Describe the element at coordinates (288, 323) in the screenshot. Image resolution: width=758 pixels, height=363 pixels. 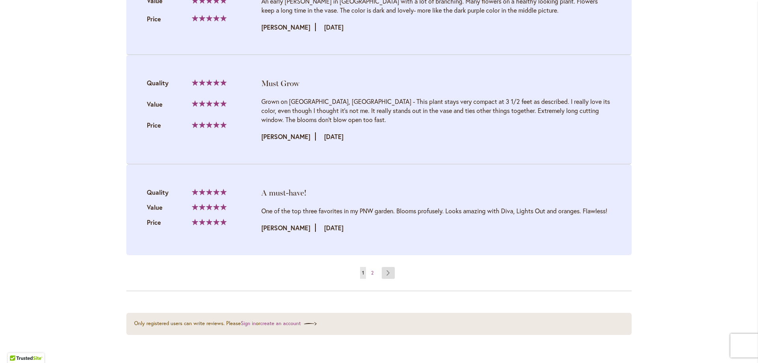
I see `a: create an account` at that location.